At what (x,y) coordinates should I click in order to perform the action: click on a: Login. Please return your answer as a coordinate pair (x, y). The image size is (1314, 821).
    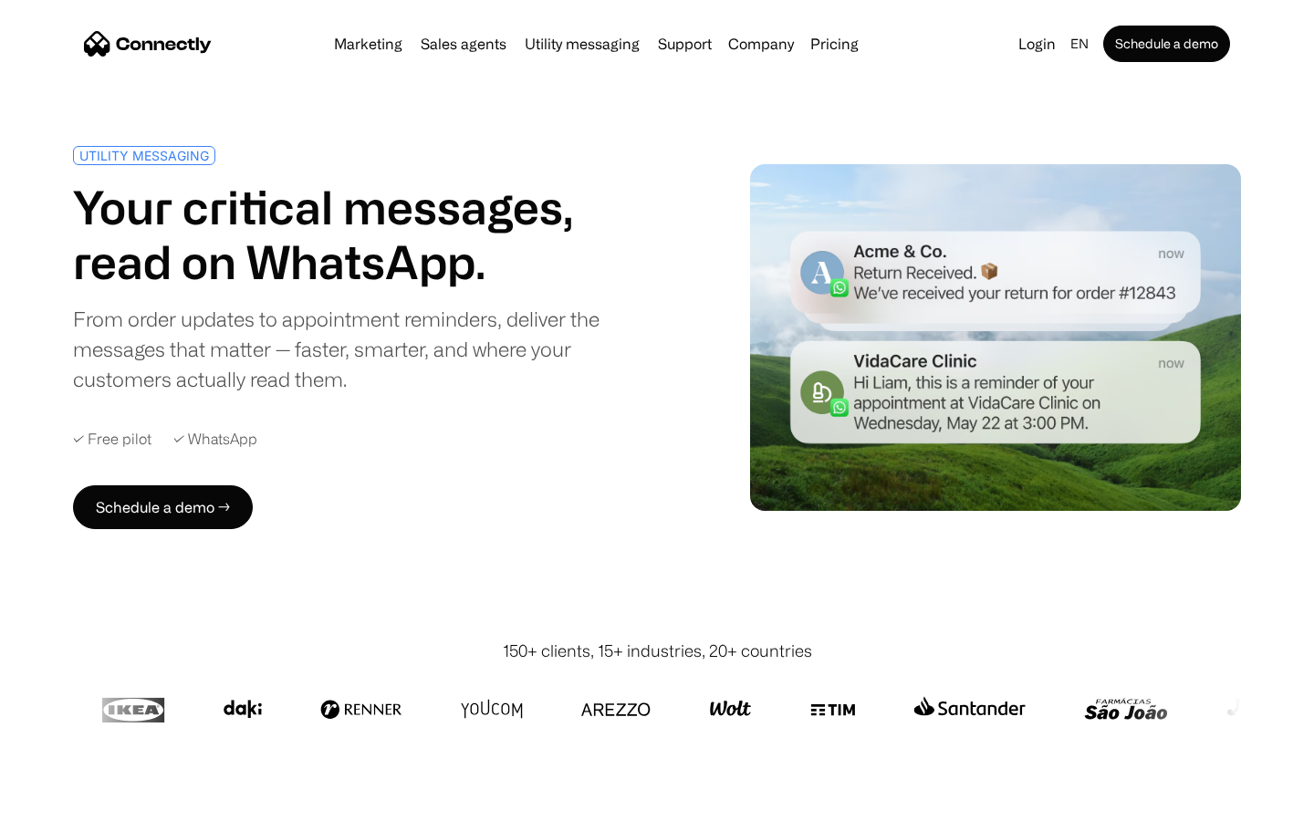
    Looking at the image, I should click on (1037, 44).